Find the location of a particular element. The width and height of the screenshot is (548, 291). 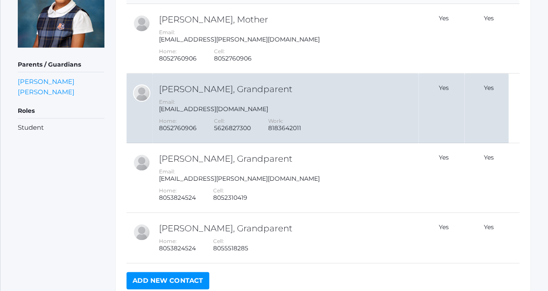

h5: Parents / Guardians is located at coordinates (61, 65).